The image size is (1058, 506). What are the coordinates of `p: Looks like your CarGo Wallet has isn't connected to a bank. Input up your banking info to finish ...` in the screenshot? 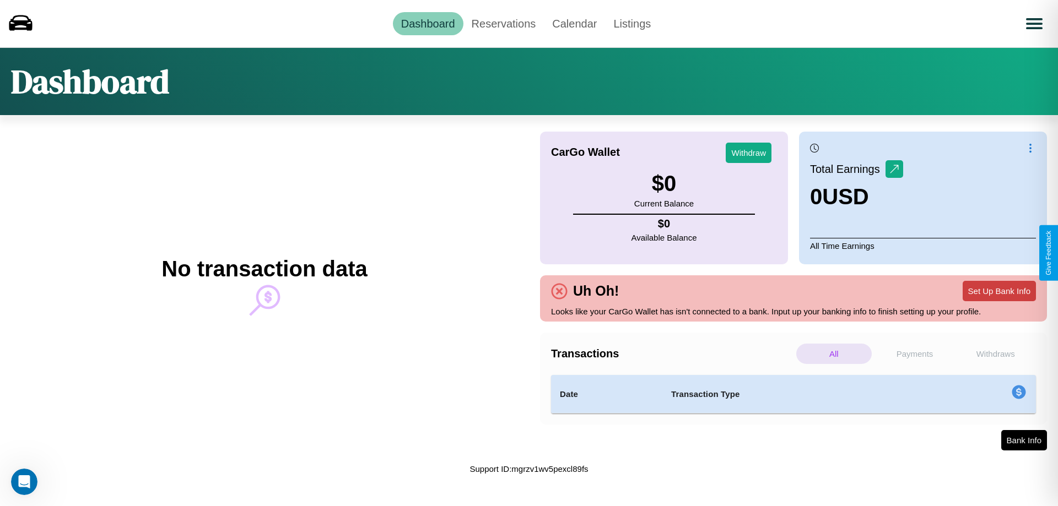 It's located at (793, 311).